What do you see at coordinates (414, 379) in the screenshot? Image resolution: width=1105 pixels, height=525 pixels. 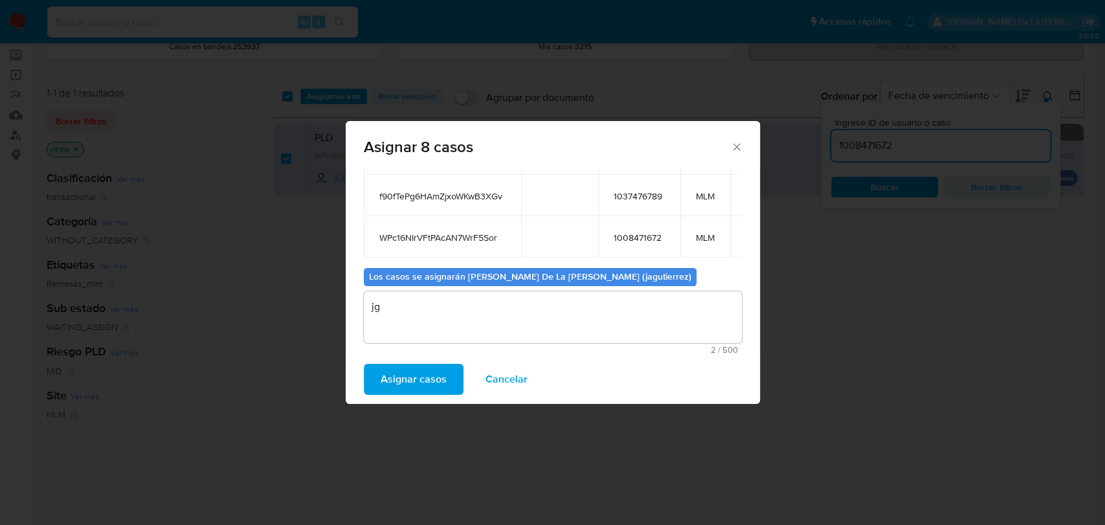 I see `span: Asignar casos` at bounding box center [414, 379].